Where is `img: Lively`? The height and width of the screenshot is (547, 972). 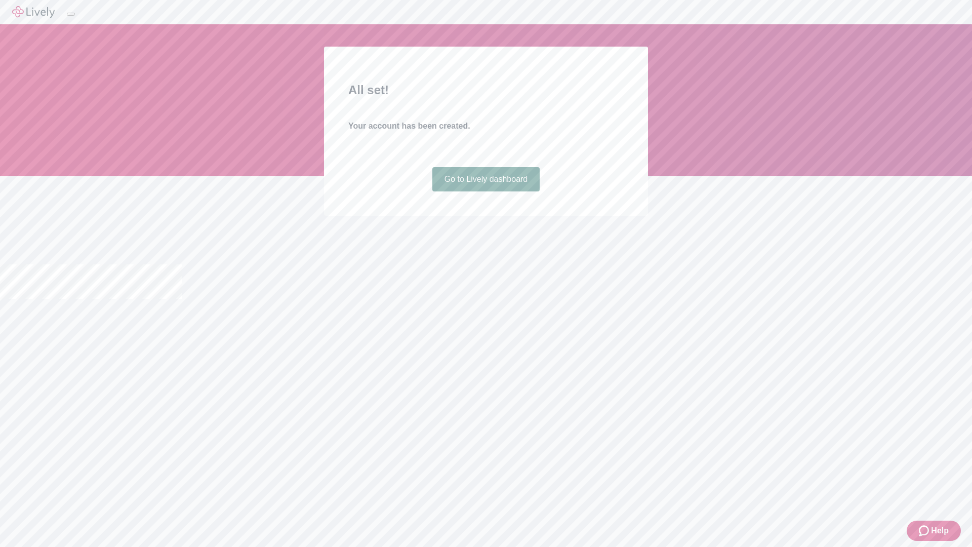
img: Lively is located at coordinates (33, 12).